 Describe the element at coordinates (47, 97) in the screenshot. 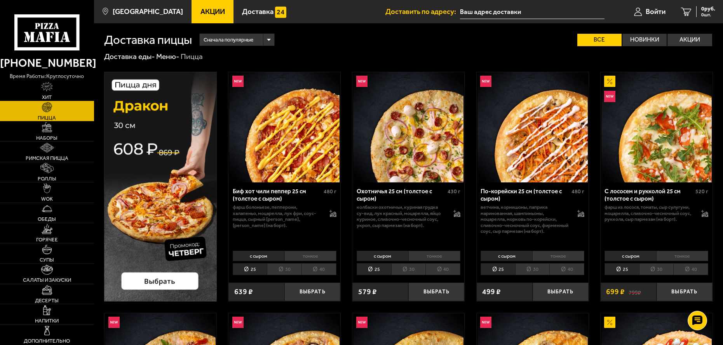

I see `span: Хит` at that location.